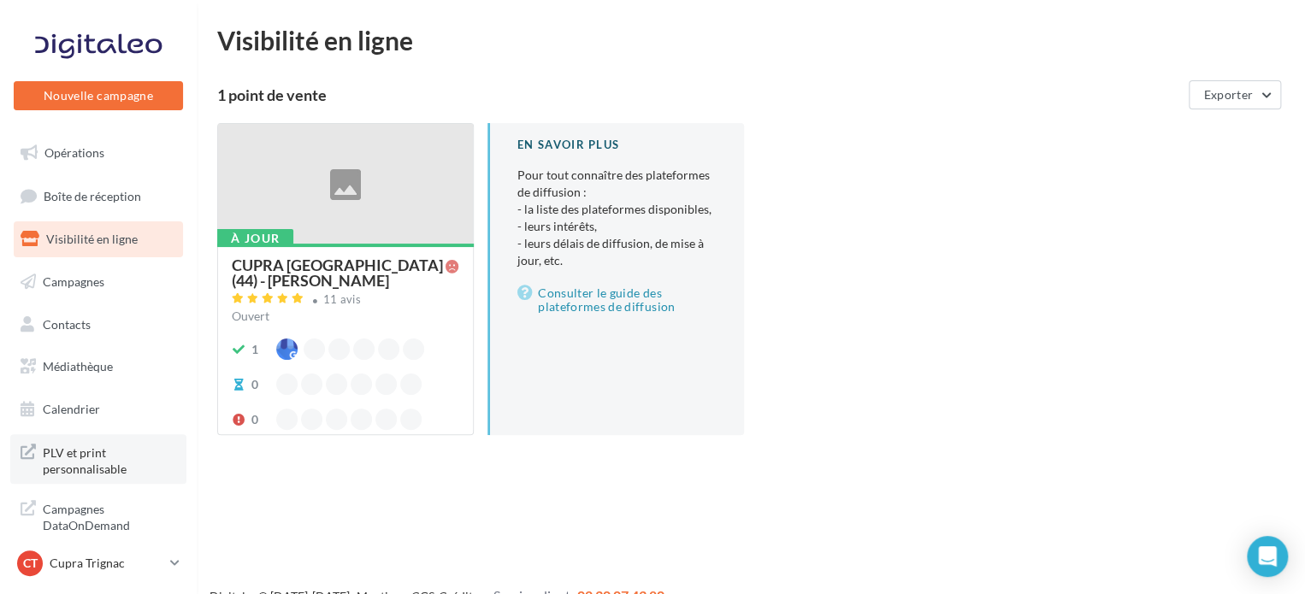  What do you see at coordinates (617, 145) in the screenshot?
I see `div: En savoir plus` at bounding box center [617, 145].